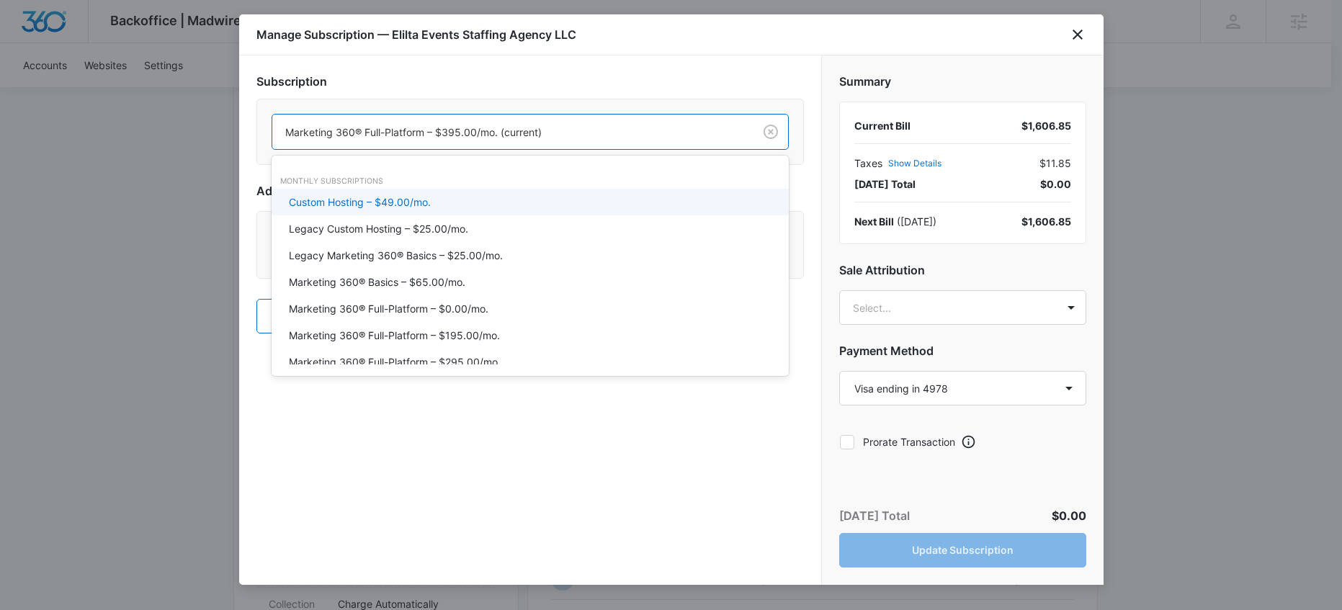 This screenshot has width=1342, height=610. Describe the element at coordinates (530, 191) in the screenshot. I see `h2: Add-Ons` at that location.